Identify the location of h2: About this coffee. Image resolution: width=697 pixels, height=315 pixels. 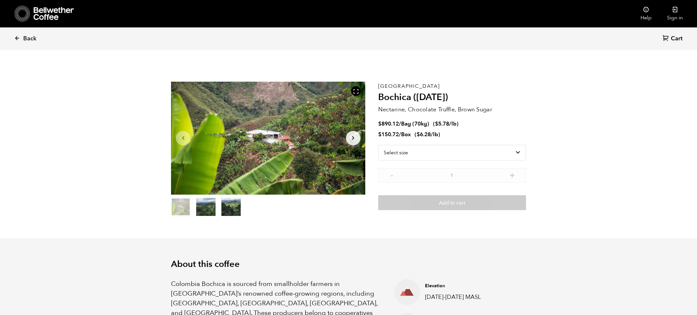
(348, 264).